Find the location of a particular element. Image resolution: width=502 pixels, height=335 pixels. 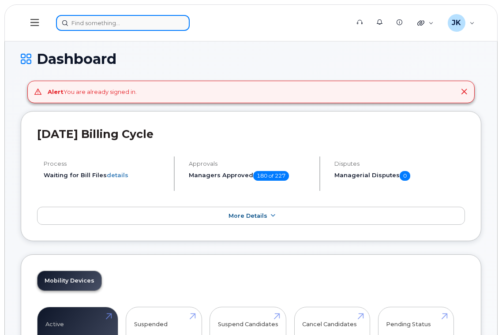

a: Mobility Devices is located at coordinates (69, 281).